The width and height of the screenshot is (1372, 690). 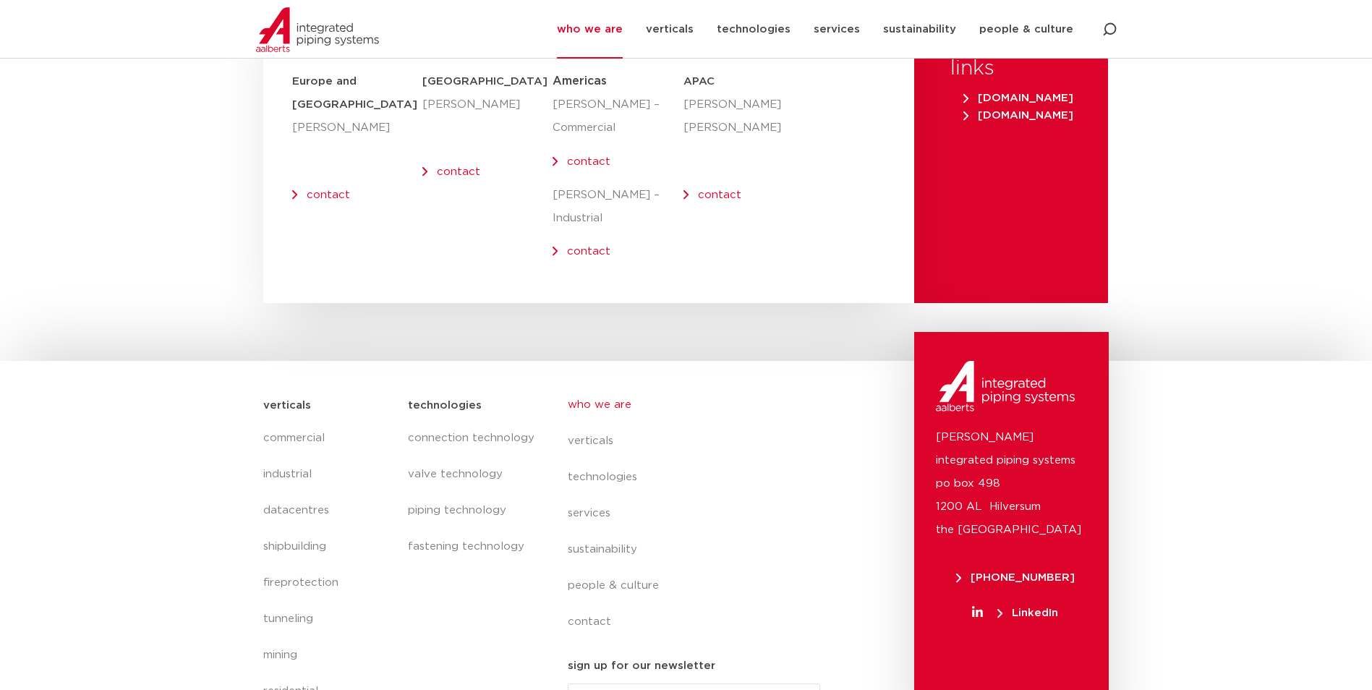 I want to click on a: valve technology, so click(x=473, y=475).